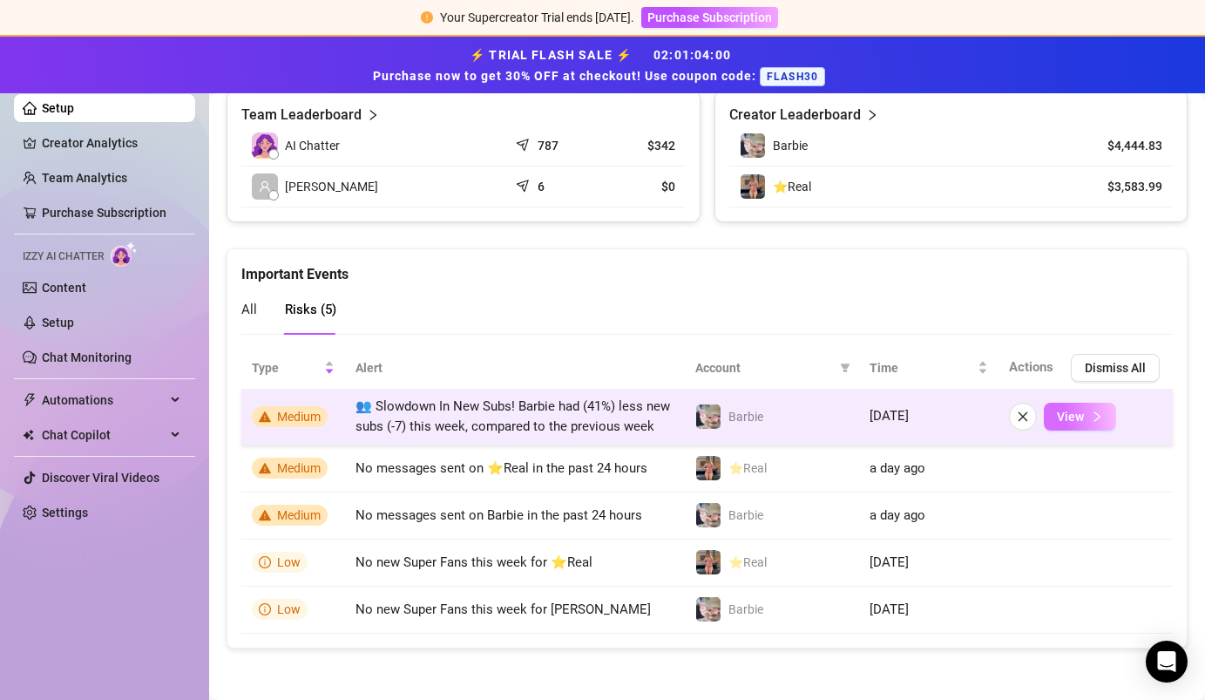  Describe the element at coordinates (541, 186) in the screenshot. I see `article: 6` at that location.